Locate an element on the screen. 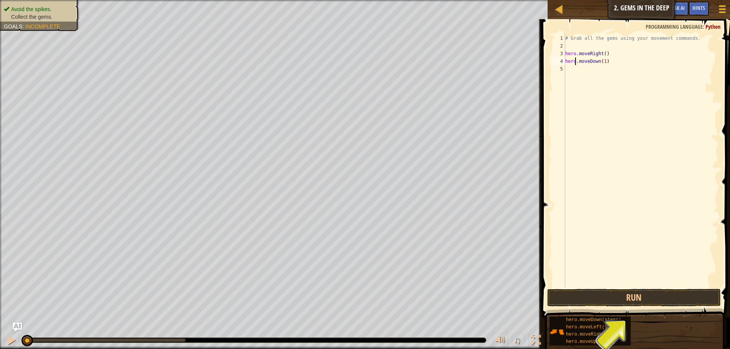 The height and width of the screenshot is (349, 730). button: Ctrl + P: Pause is located at coordinates (11, 341).